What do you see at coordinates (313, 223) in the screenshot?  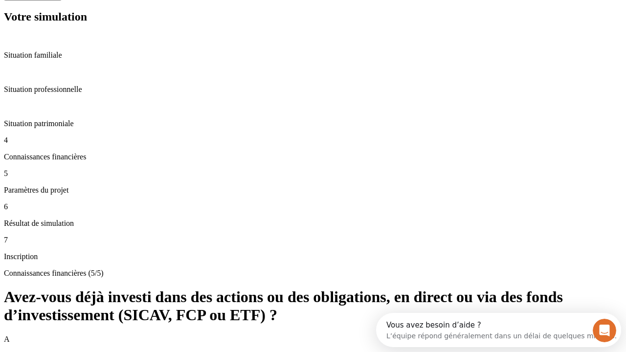 I see `p: Résultat de simulation` at bounding box center [313, 223].